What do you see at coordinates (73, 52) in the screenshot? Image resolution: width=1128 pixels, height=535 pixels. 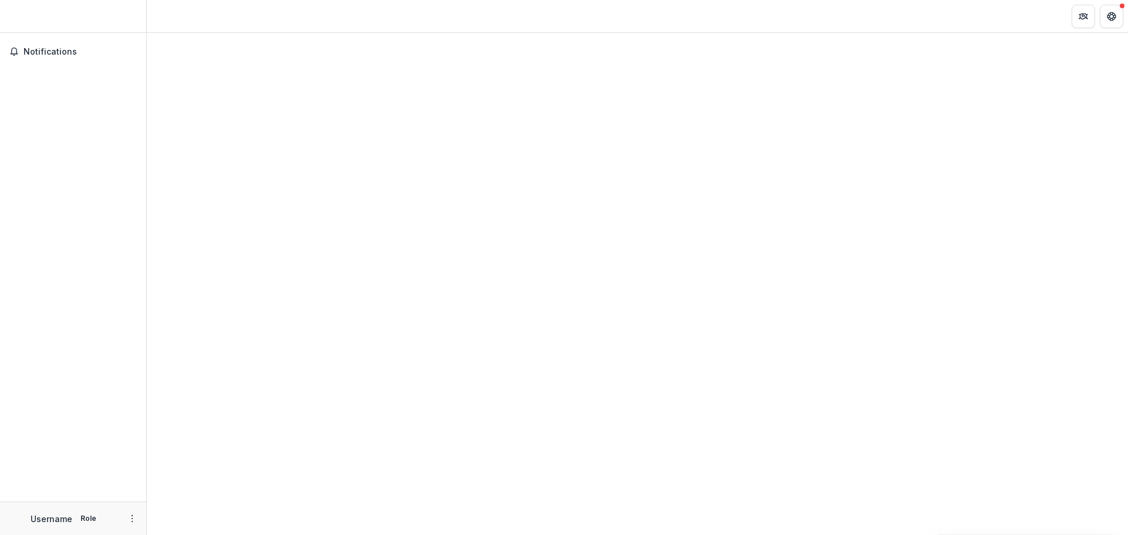 I see `button: Notifications` at bounding box center [73, 52].